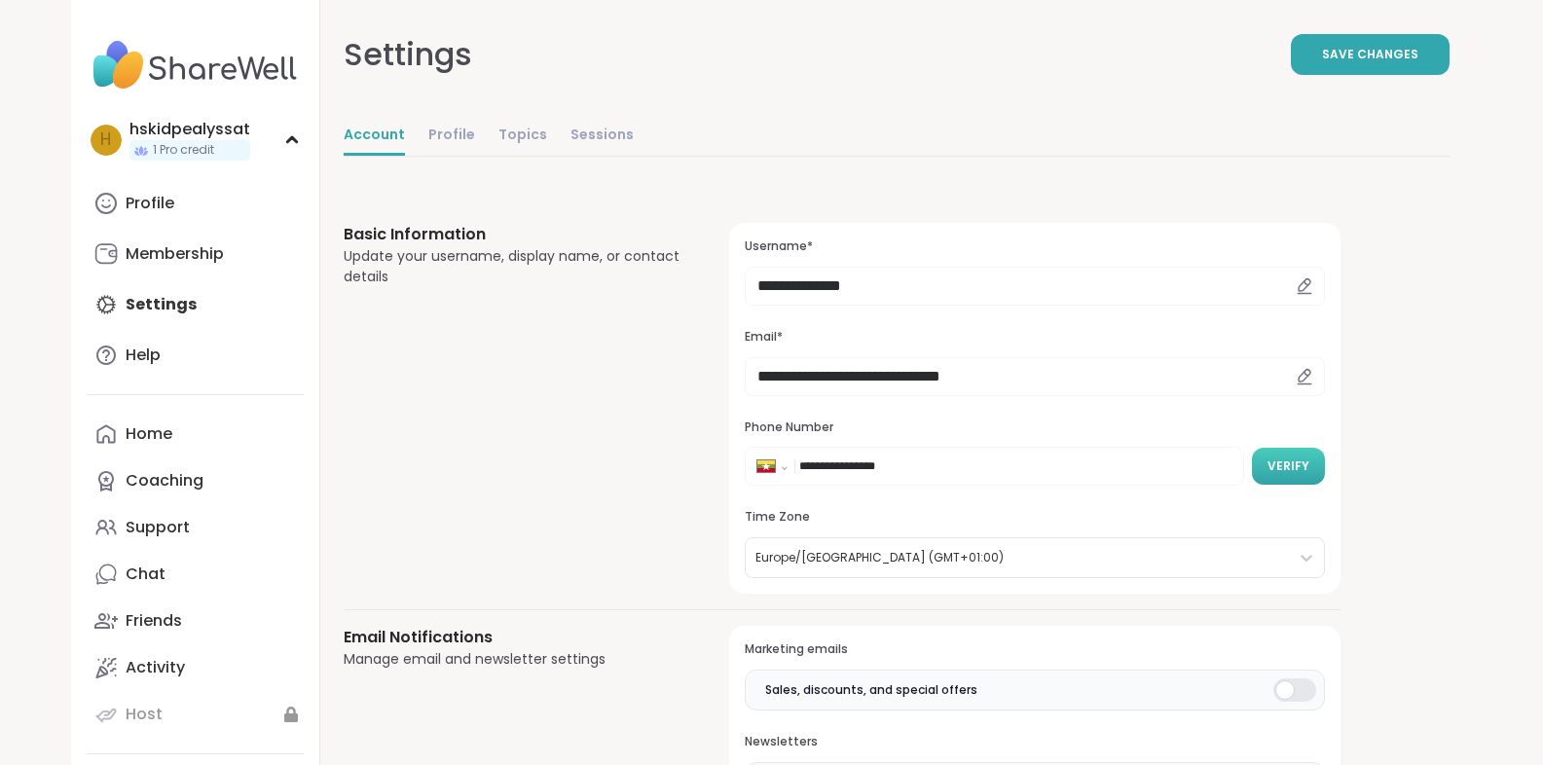 The image size is (1543, 765). Describe the element at coordinates (1288, 466) in the screenshot. I see `span: Verify` at that location.